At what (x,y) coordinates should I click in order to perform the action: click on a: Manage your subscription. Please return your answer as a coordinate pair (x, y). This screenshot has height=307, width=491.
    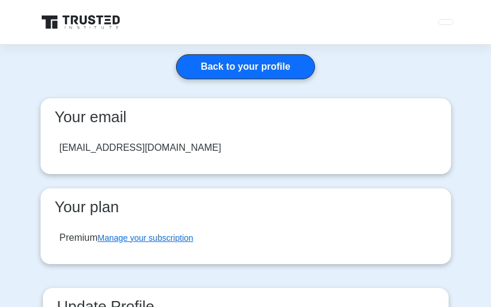
    Looking at the image, I should click on (146, 238).